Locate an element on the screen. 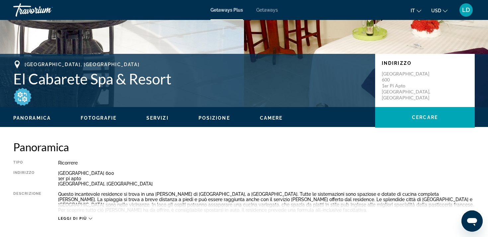 The height and width of the screenshot is (237, 488). a: Getaways Plus is located at coordinates (227, 10).